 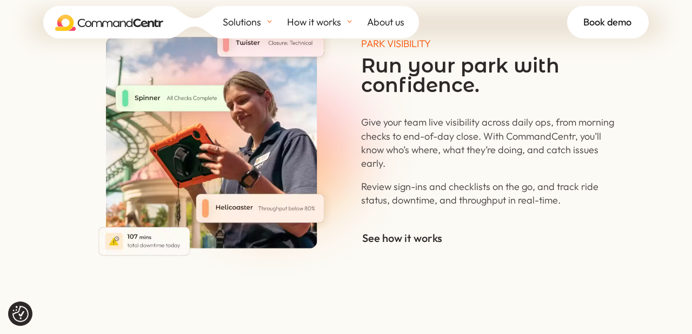 I want to click on span: Solutions, so click(x=242, y=22).